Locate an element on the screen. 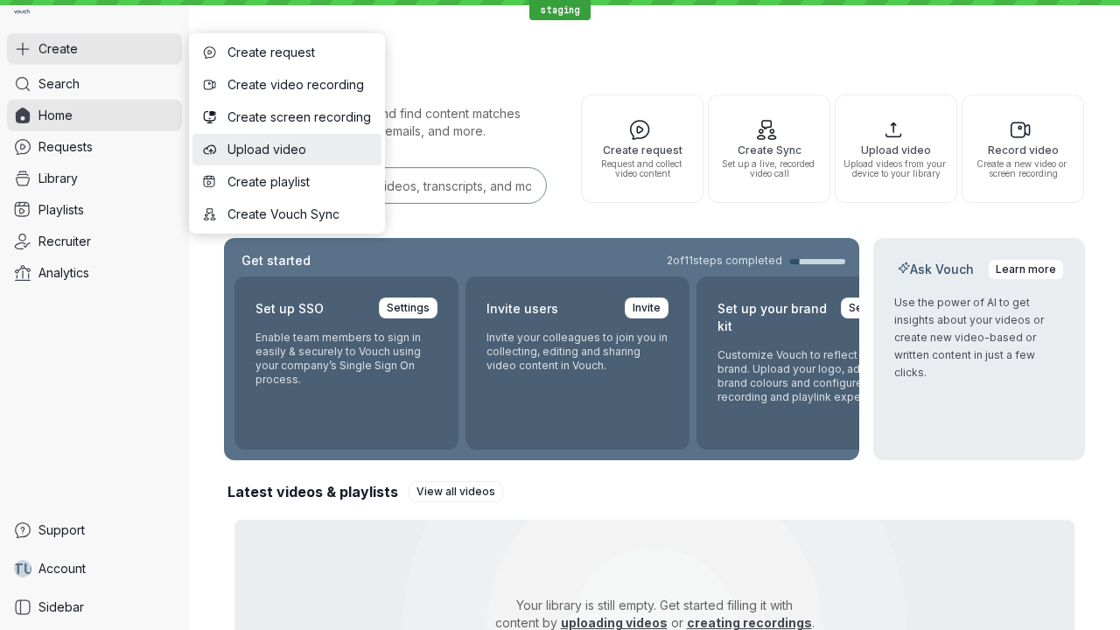 This screenshot has width=1120, height=630. span: Create Sync is located at coordinates (769, 150).